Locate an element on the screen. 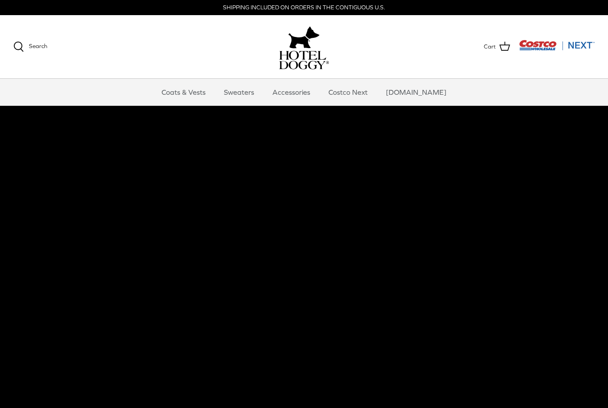 The image size is (608, 408). span: Search is located at coordinates (38, 46).